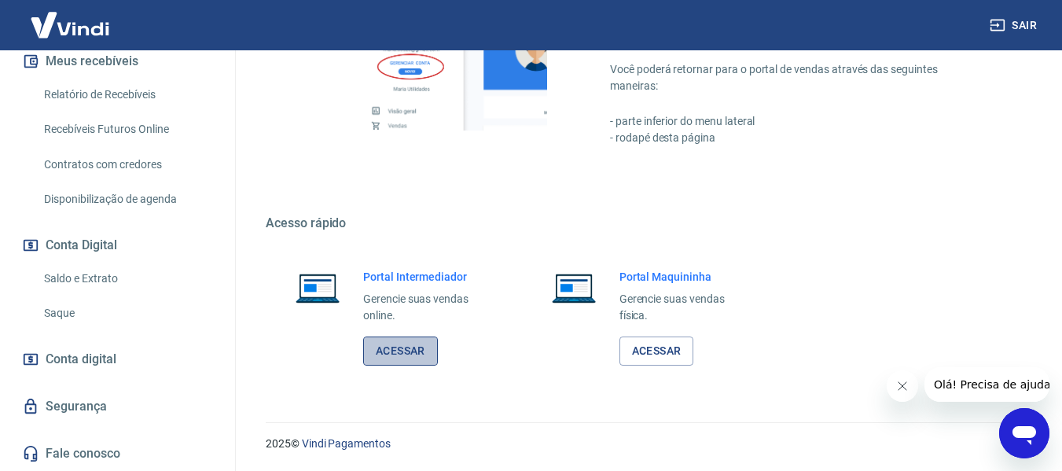 The image size is (1062, 471). I want to click on button: Sair, so click(1015, 25).